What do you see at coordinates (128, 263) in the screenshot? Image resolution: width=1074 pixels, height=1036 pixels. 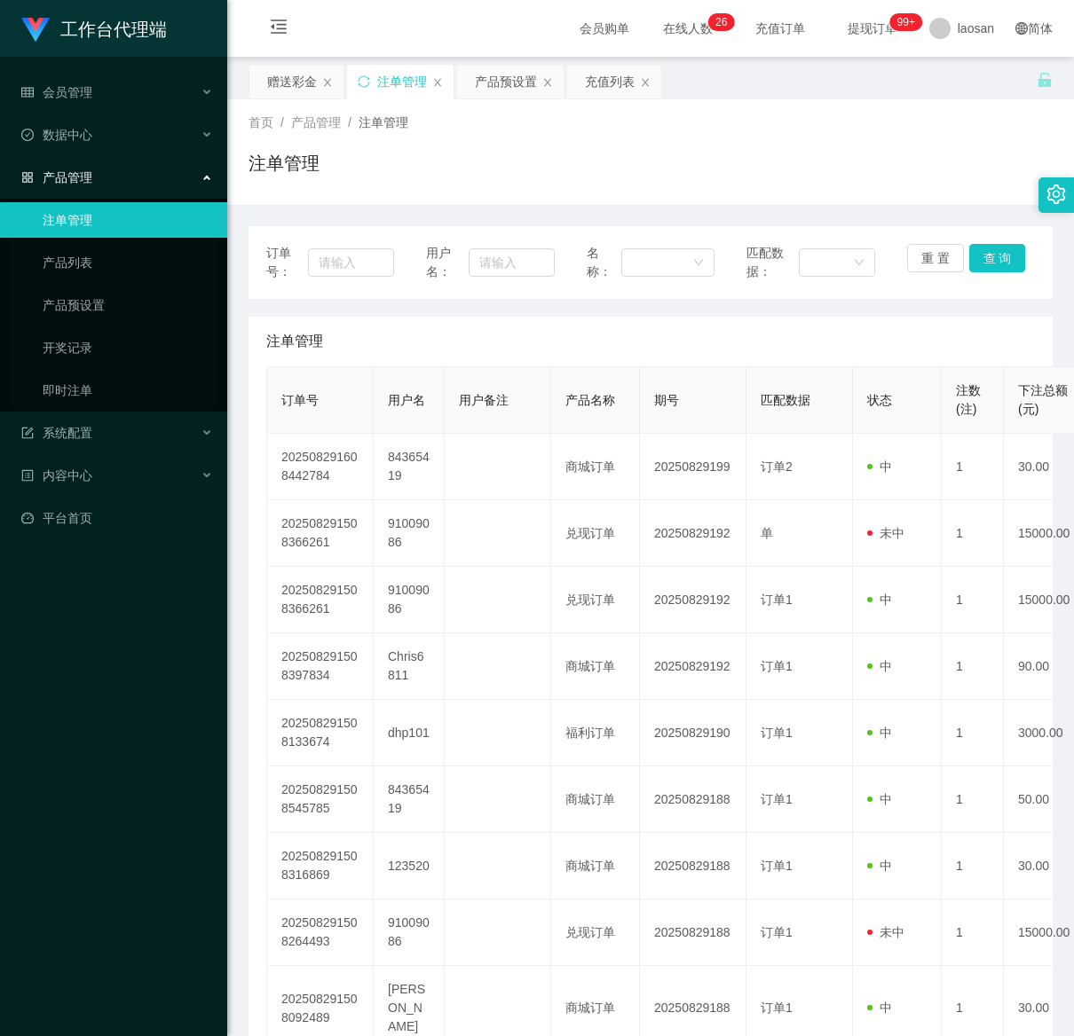 I see `a: 产品列表` at bounding box center [128, 263].